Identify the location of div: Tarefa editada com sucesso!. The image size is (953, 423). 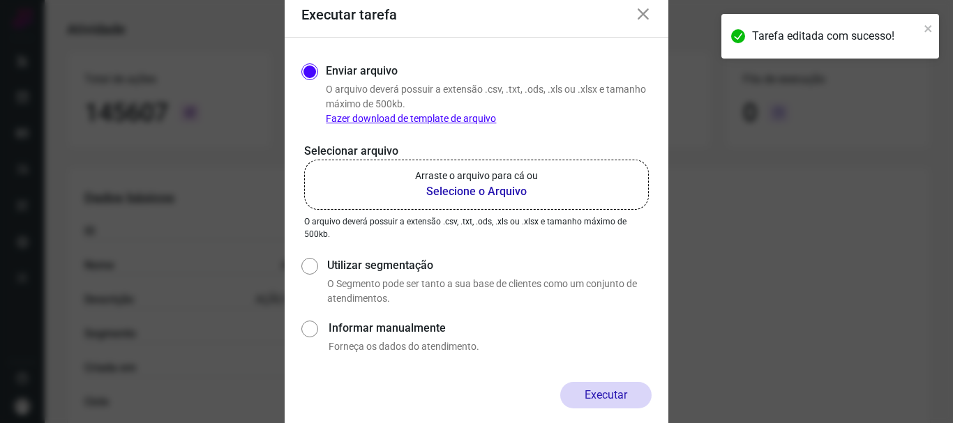
(836, 36).